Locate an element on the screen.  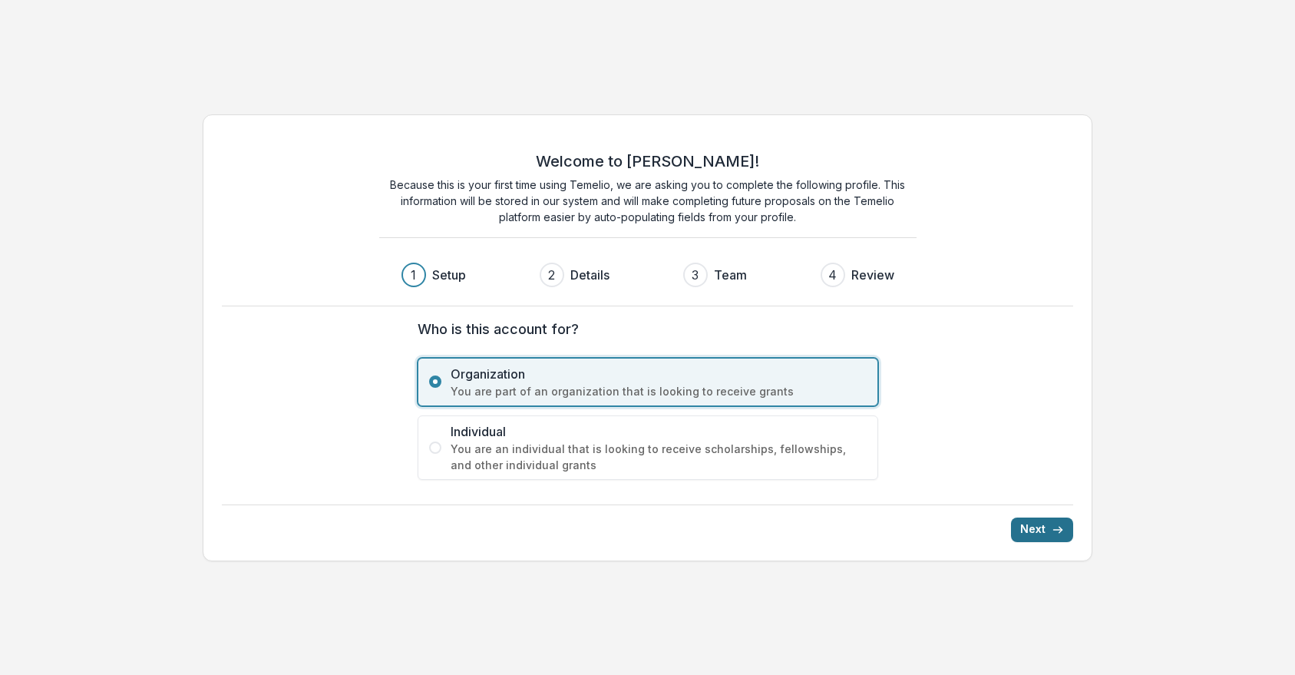
p: Because this is your first time using Temelio, we are asking you to complete the following profil... is located at coordinates (648, 200).